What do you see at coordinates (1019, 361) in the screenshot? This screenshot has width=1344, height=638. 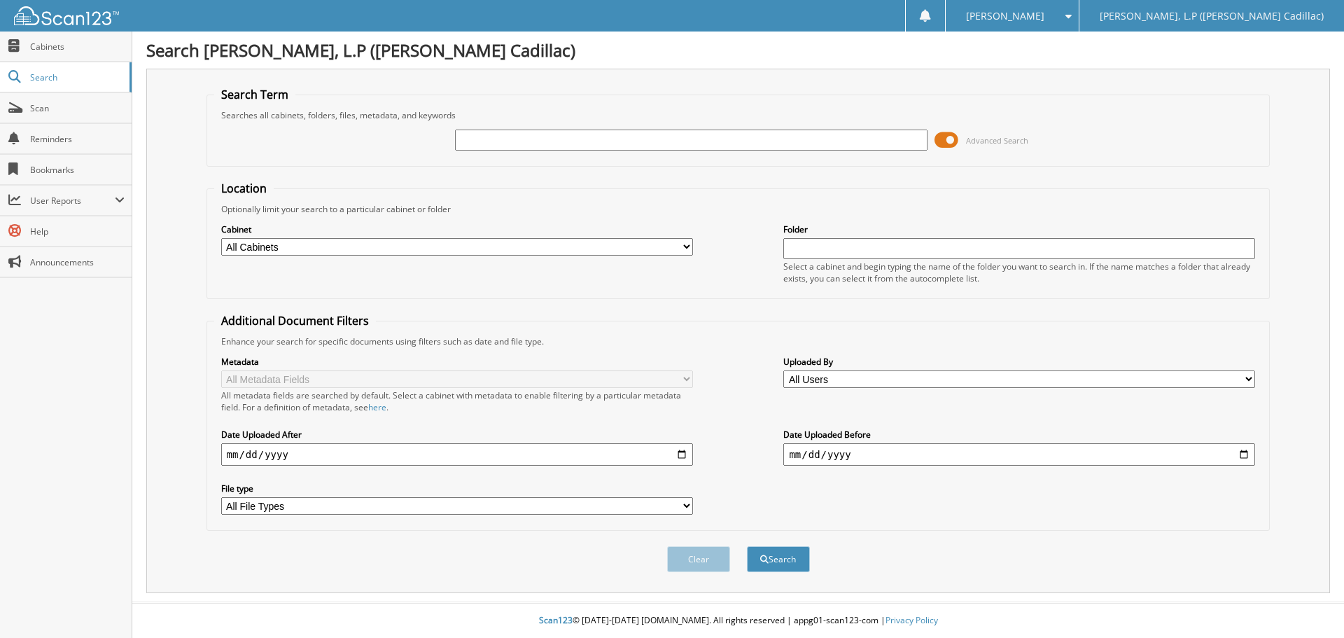 I see `label: Uploaded By` at bounding box center [1019, 361].